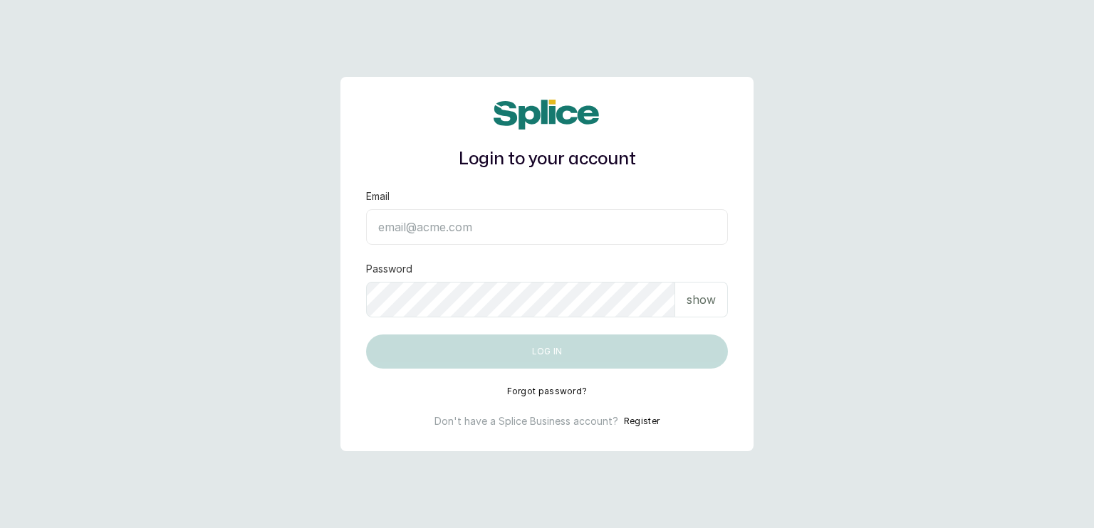 Image resolution: width=1094 pixels, height=528 pixels. What do you see at coordinates (701, 300) in the screenshot?
I see `p: show` at bounding box center [701, 300].